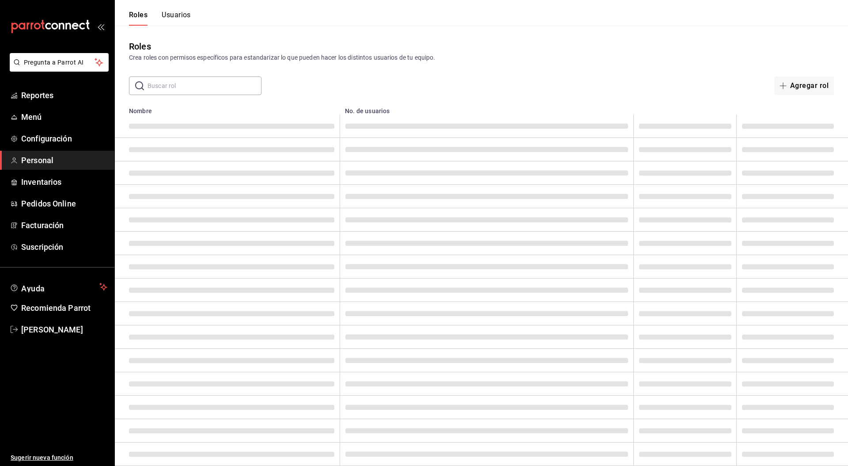  I want to click on th: No. de usuarios, so click(486, 108).